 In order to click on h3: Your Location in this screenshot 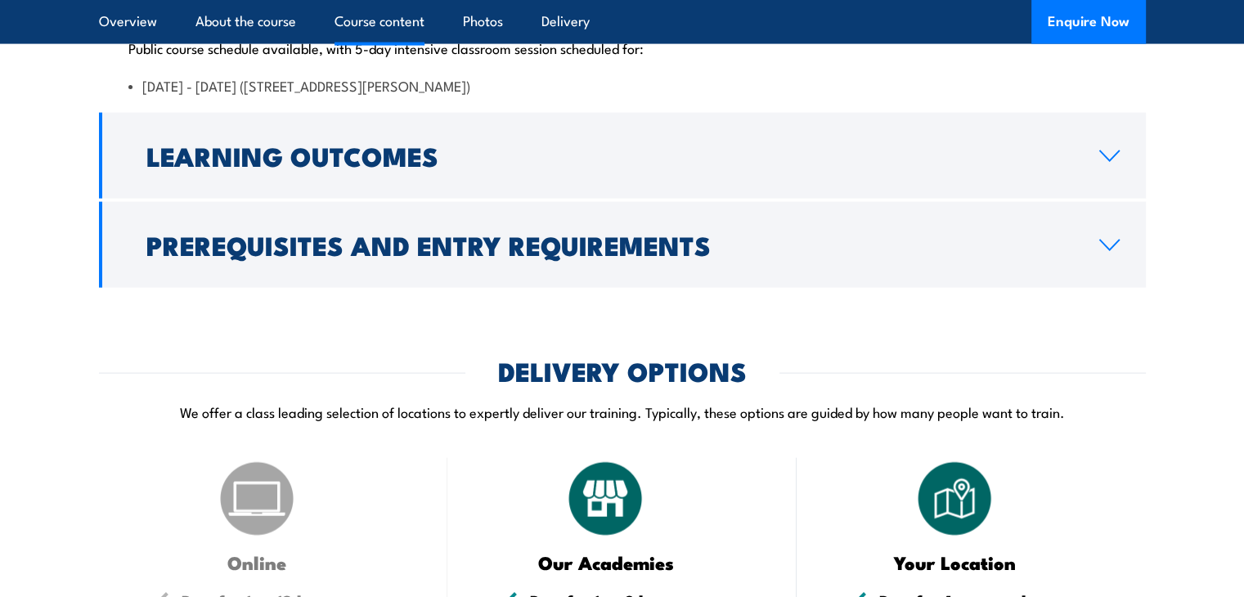, I will do `click(954, 562)`.